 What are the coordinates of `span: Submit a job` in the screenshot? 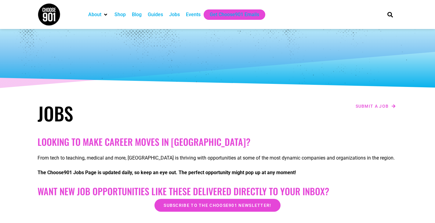 It's located at (373, 106).